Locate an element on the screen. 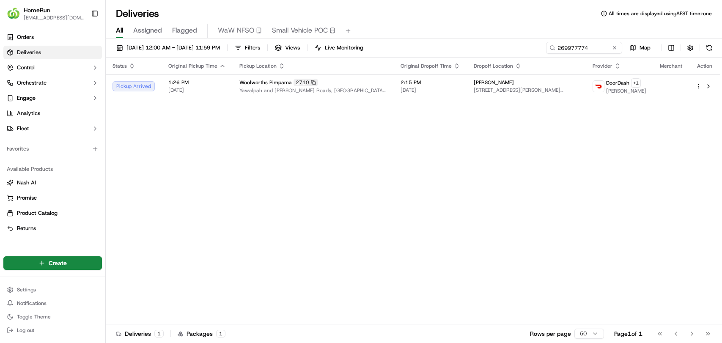 Image resolution: width=722 pixels, height=343 pixels. span: Live Monitoring is located at coordinates (344, 48).